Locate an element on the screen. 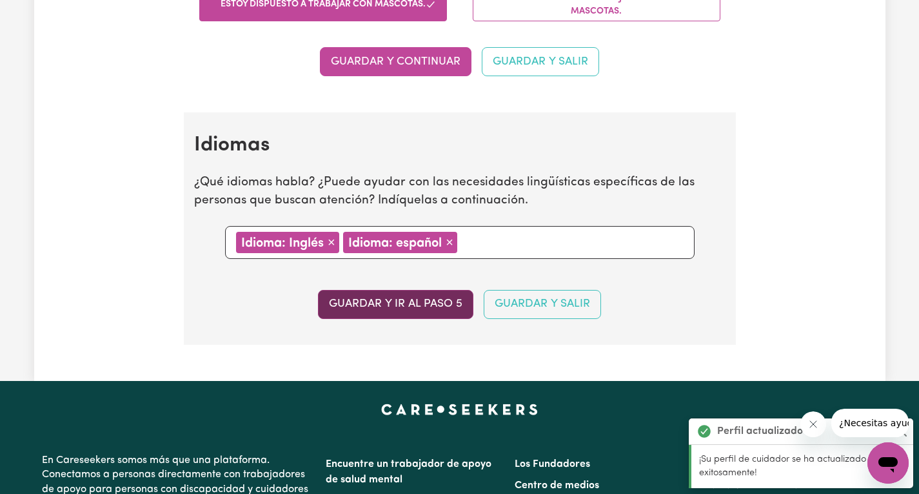 The image size is (919, 494). font: Idioma: español is located at coordinates (395, 243).